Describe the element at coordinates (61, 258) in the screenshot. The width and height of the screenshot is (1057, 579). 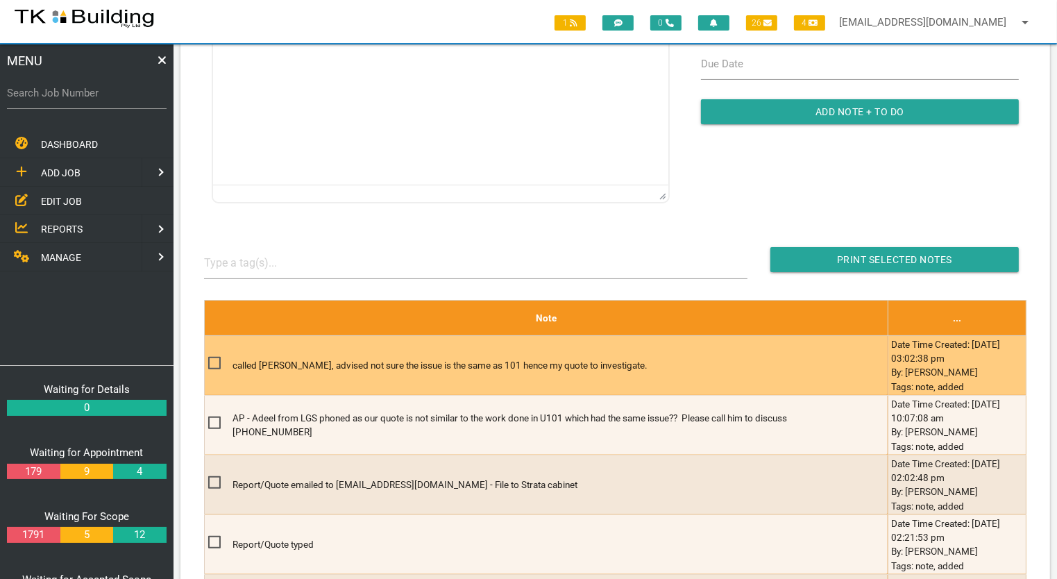
I see `span: MANAGE` at that location.